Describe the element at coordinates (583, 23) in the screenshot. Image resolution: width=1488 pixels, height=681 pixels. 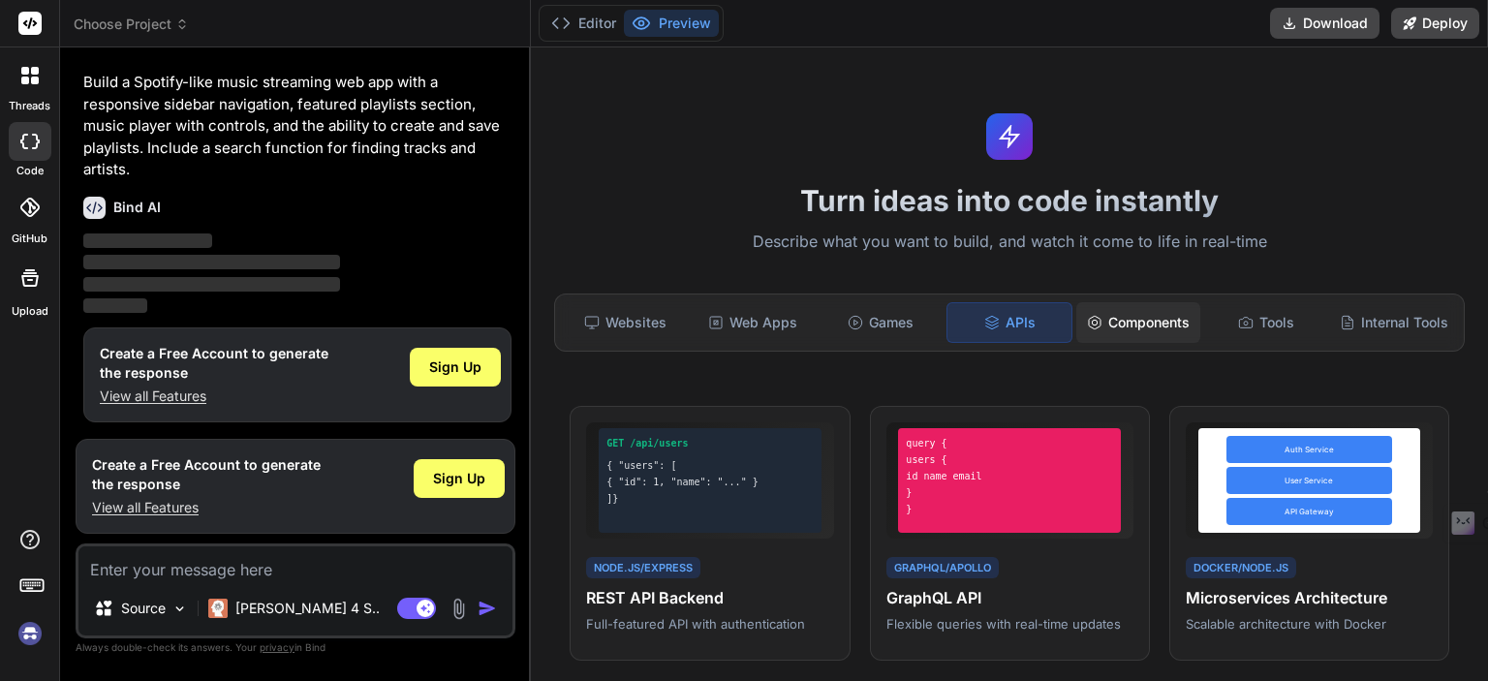
I see `button: Editor` at that location.